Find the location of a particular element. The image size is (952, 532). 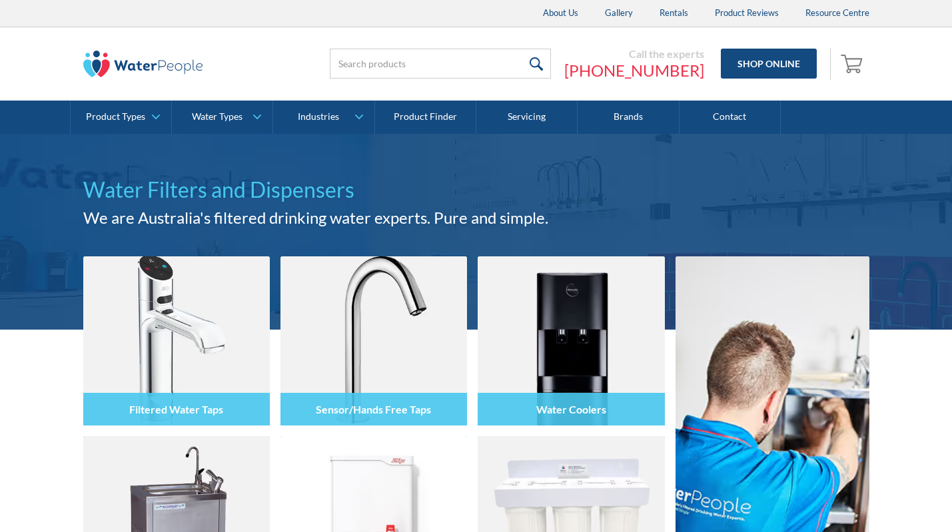

a: Sensor/Hands Free Taps is located at coordinates (374, 341).